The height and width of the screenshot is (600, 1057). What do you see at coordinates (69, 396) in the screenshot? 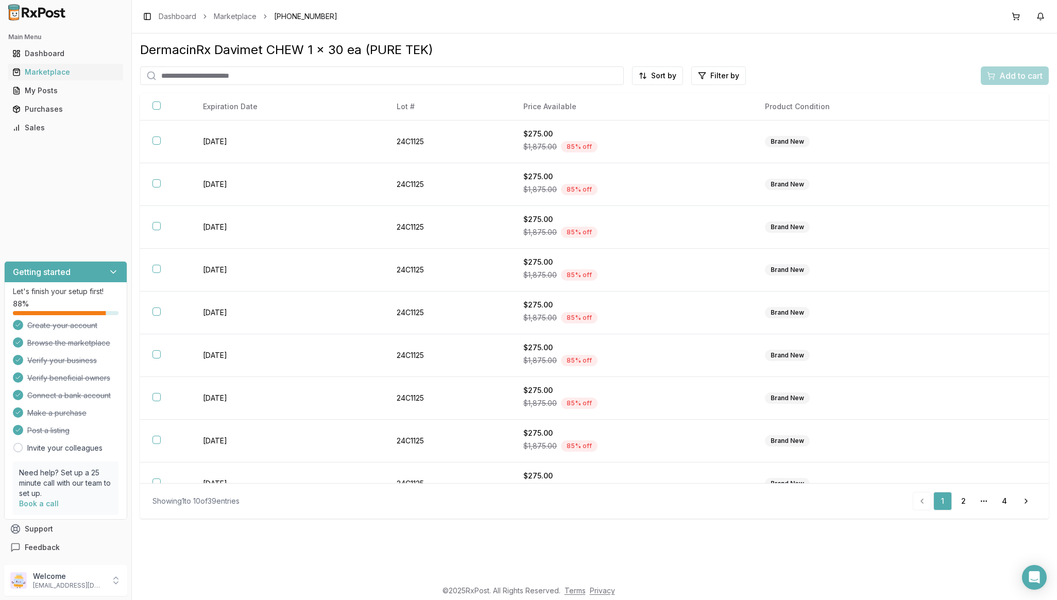
I see `span: Connect a bank account` at bounding box center [69, 396].